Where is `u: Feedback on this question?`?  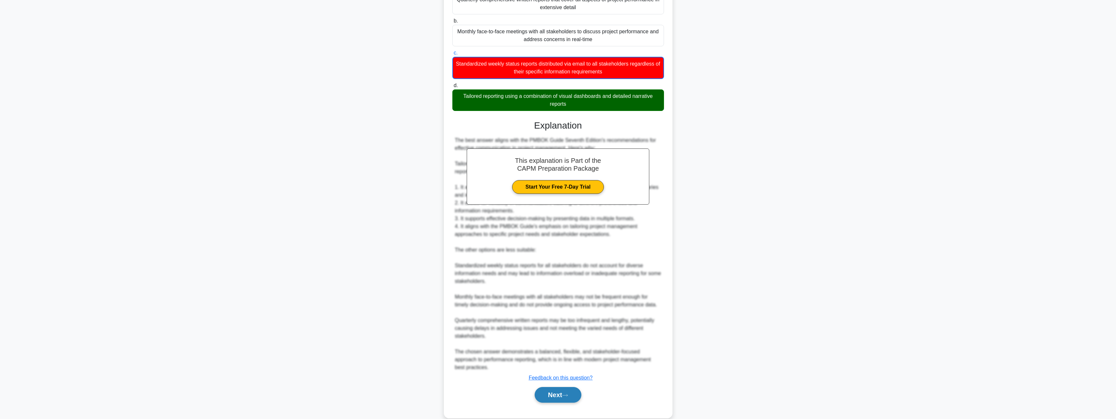 u: Feedback on this question? is located at coordinates (561, 378).